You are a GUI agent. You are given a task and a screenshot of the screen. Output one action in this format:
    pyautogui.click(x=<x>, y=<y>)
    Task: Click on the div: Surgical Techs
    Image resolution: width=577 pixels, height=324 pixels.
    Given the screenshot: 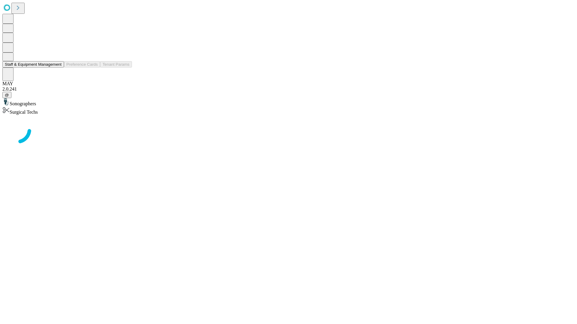 What is the action you would take?
    pyautogui.click(x=288, y=111)
    